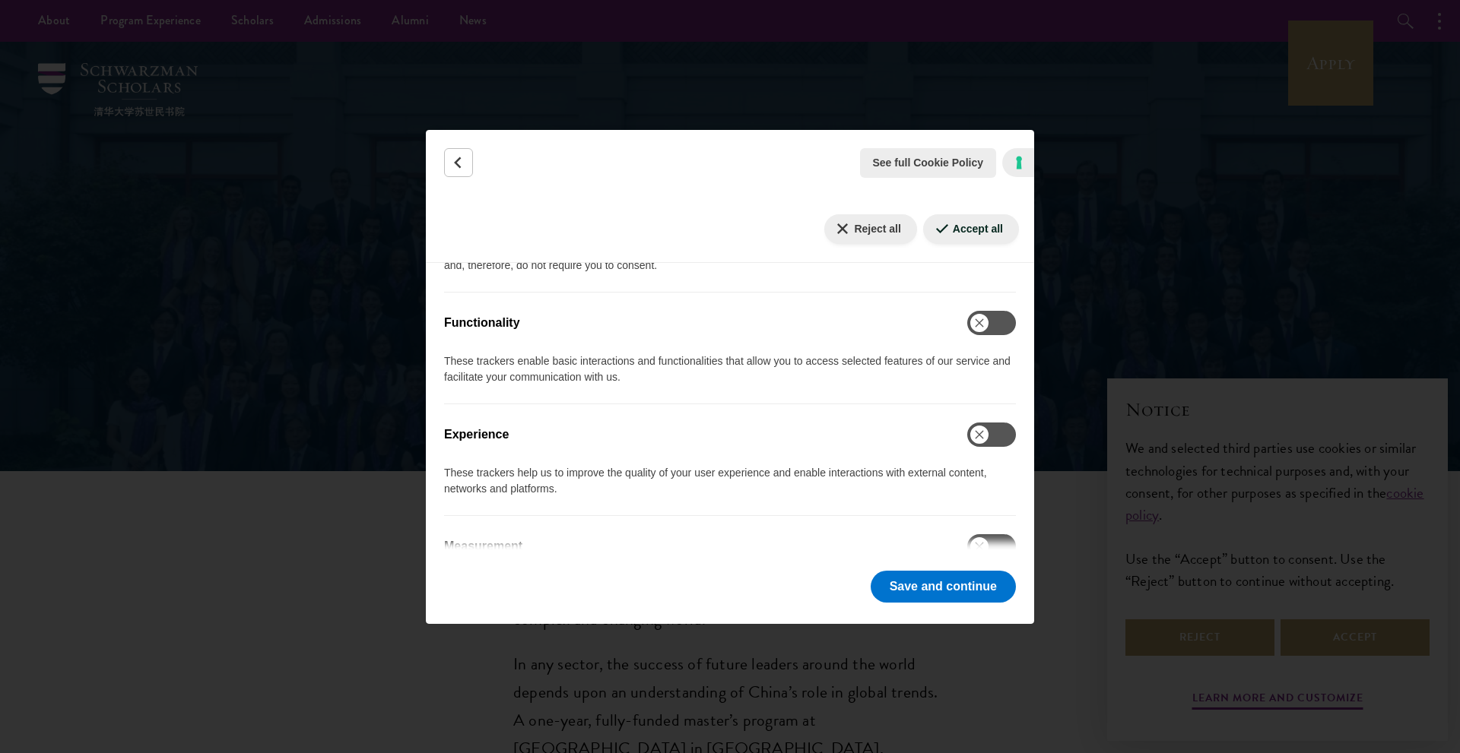 This screenshot has height=753, width=1460. I want to click on a: iubenda - Cookie Policy and Cookie Compliance Management, so click(1018, 163).